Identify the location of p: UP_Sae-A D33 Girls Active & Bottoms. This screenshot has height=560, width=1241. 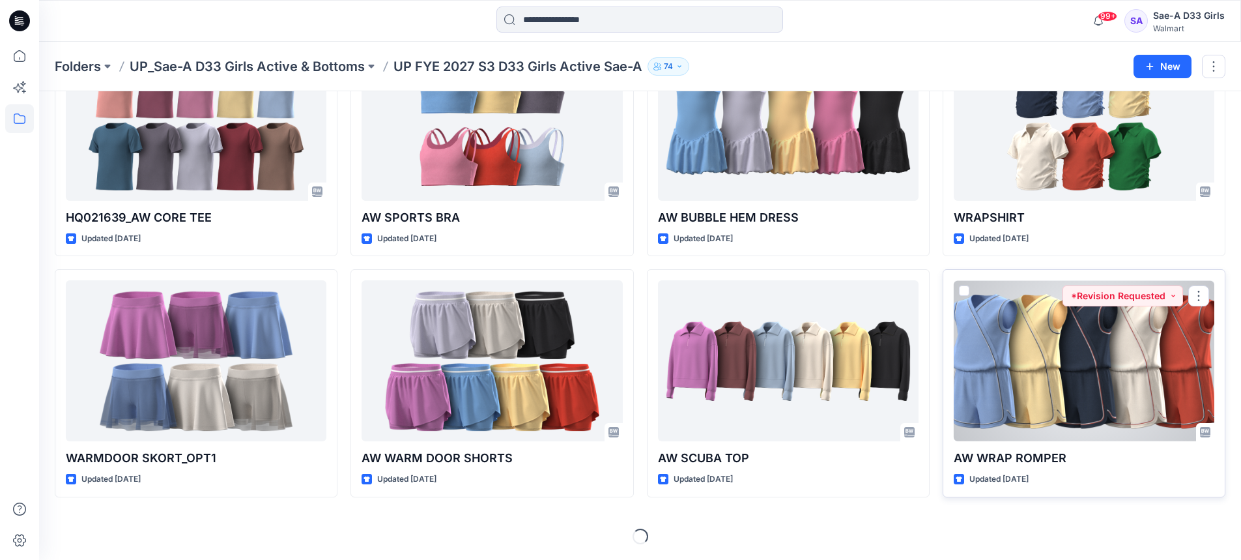
(247, 66).